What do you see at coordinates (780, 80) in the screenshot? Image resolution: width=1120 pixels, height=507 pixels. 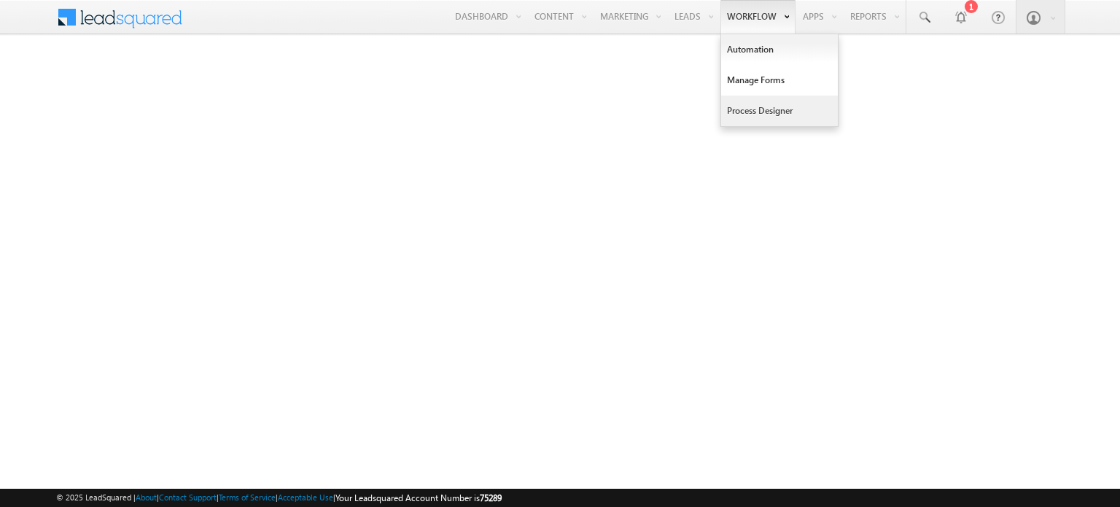 I see `a: Manage Forms` at bounding box center [780, 80].